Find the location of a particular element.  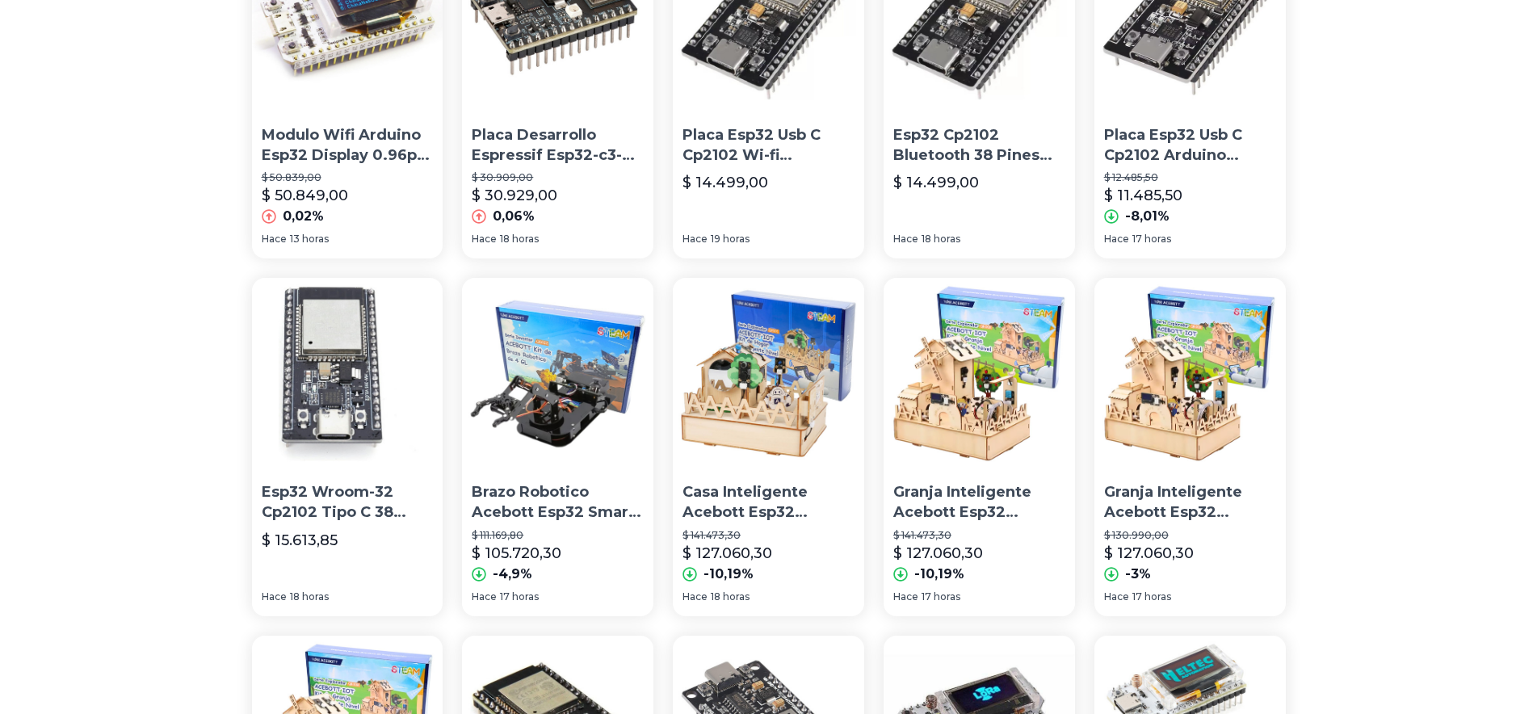

p: $ 15.613,85 is located at coordinates (300, 540).